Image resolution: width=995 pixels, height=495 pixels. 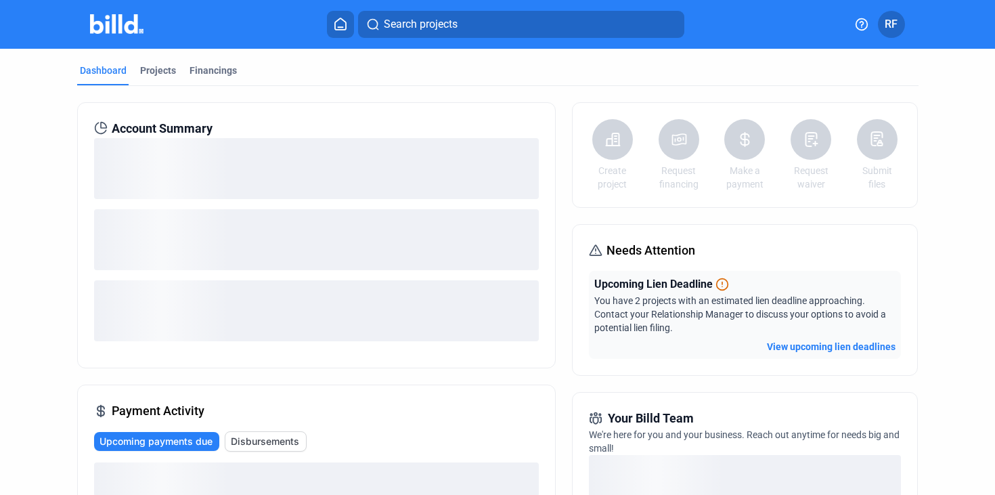 I want to click on span: Upcoming payments due, so click(x=156, y=441).